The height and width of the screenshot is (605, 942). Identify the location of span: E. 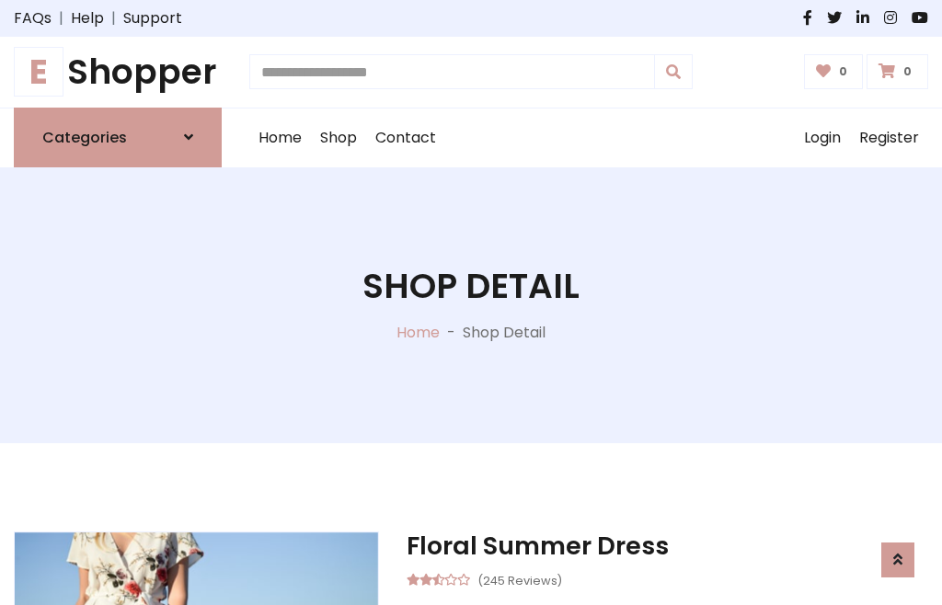
(39, 72).